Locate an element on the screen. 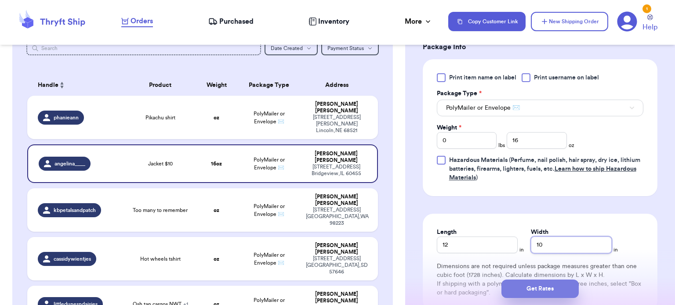  span: Jacket $10 is located at coordinates (160, 164).